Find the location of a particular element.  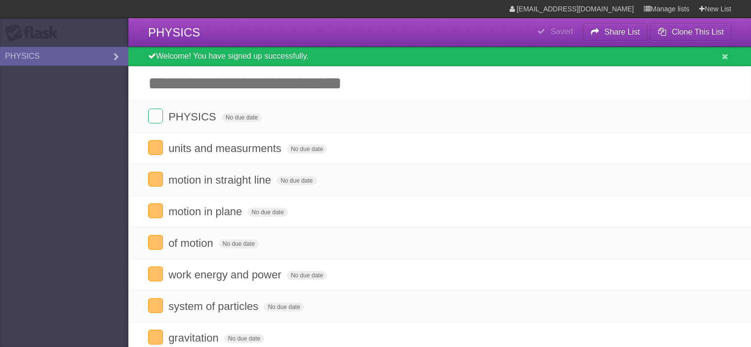

b: Saved is located at coordinates (561, 31).